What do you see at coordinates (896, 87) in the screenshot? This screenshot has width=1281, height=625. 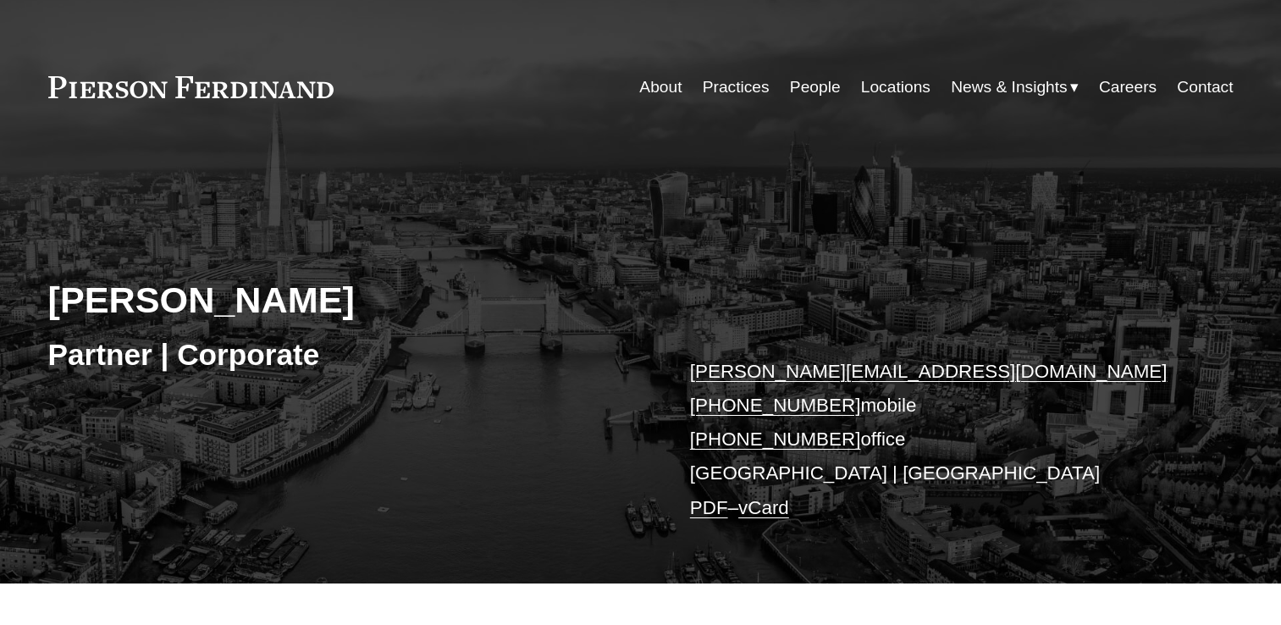 I see `a: Locations` at bounding box center [896, 87].